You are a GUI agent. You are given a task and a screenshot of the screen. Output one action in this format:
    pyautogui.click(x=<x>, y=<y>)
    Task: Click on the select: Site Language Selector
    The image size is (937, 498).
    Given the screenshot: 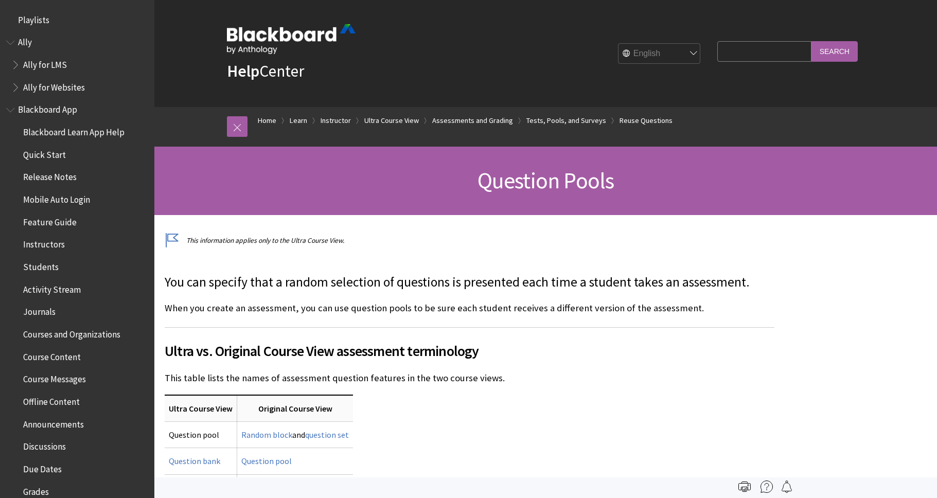 What is the action you would take?
    pyautogui.click(x=660, y=54)
    